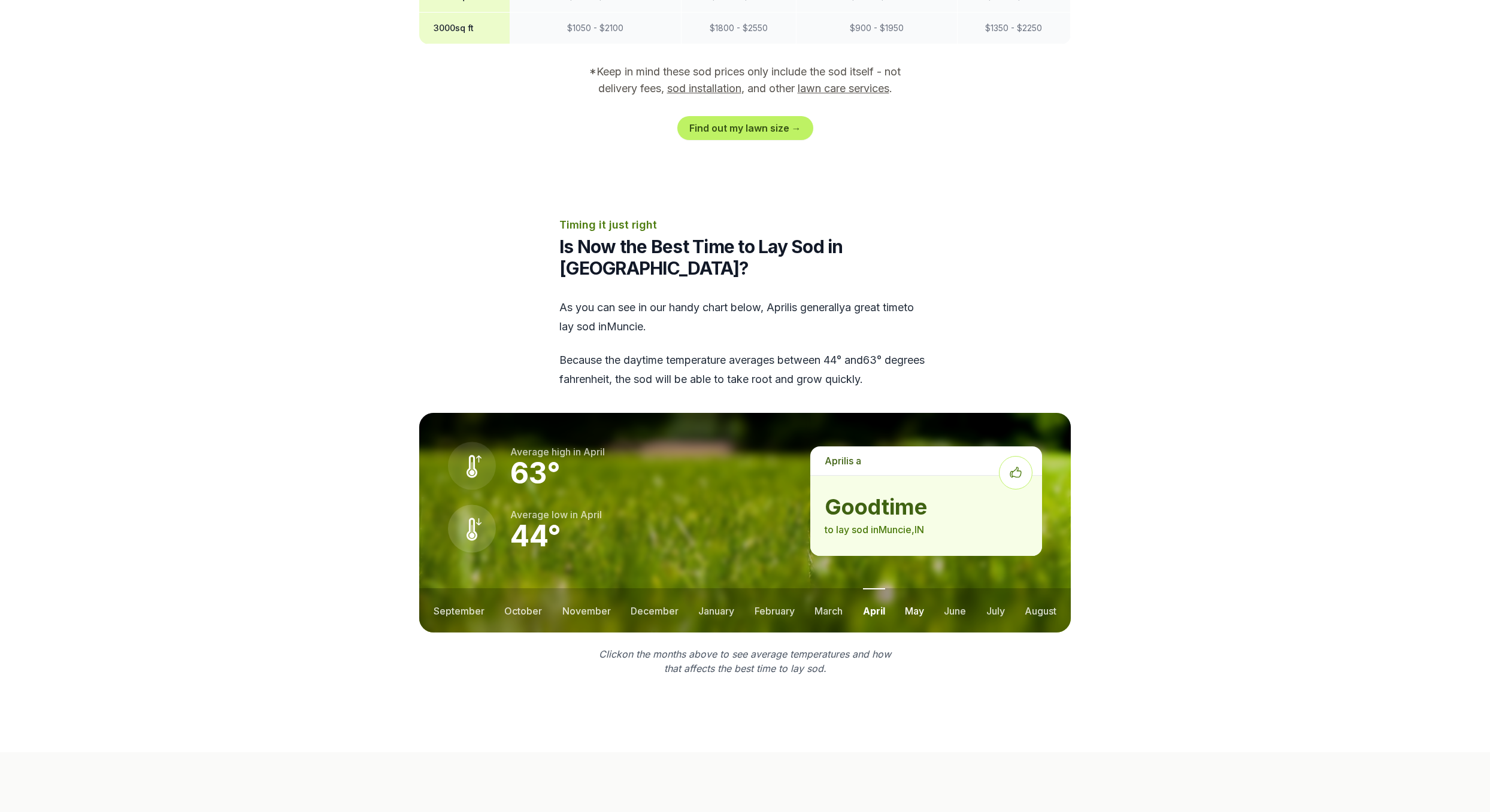 Image resolution: width=1490 pixels, height=812 pixels. I want to click on a: sod installation, so click(704, 88).